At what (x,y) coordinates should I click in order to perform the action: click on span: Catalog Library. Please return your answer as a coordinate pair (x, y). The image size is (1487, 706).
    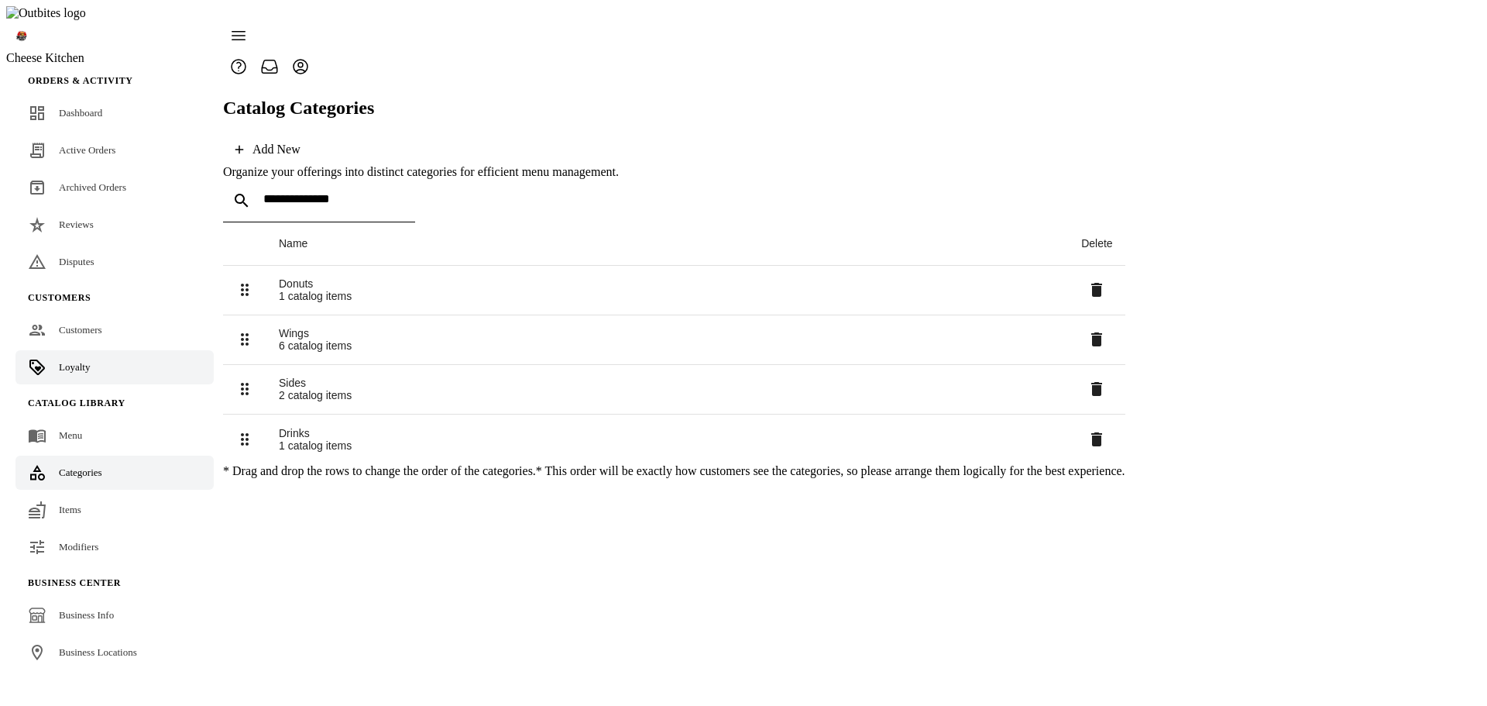
    Looking at the image, I should click on (77, 403).